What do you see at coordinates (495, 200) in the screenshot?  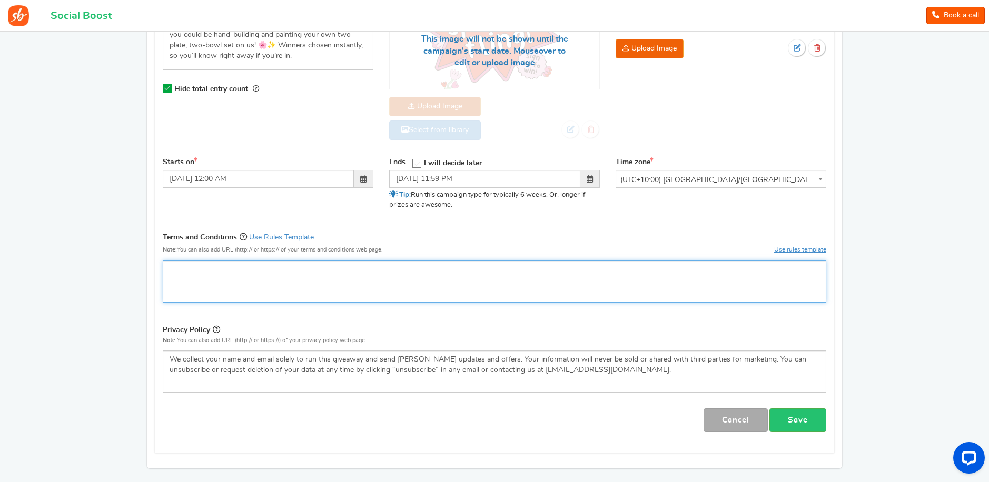 I see `p: Run this campaign type for typically 6 weeks. Or, longer if prizes are awesome.` at bounding box center [495, 200].